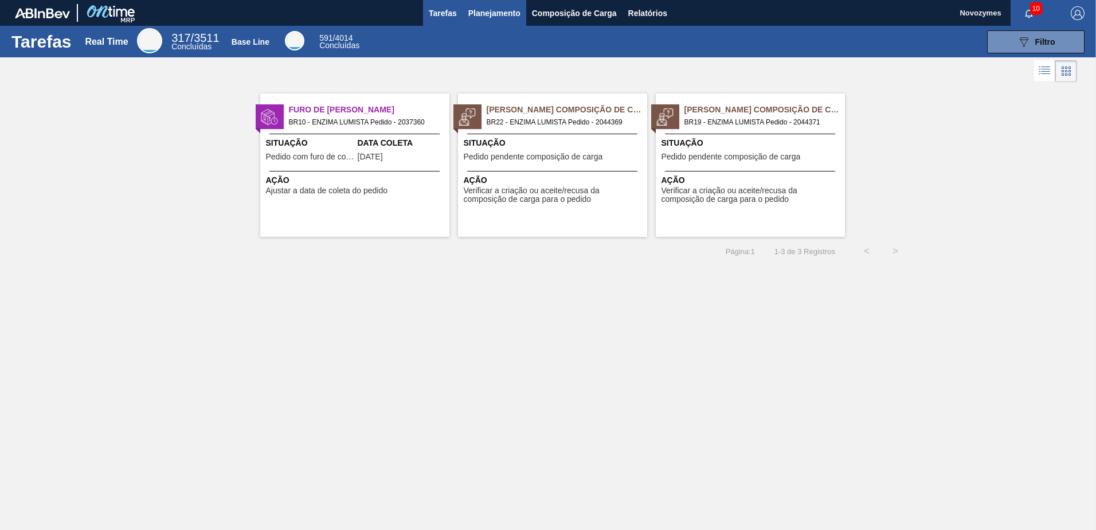  I want to click on span: Furo de Coleta, so click(369, 110).